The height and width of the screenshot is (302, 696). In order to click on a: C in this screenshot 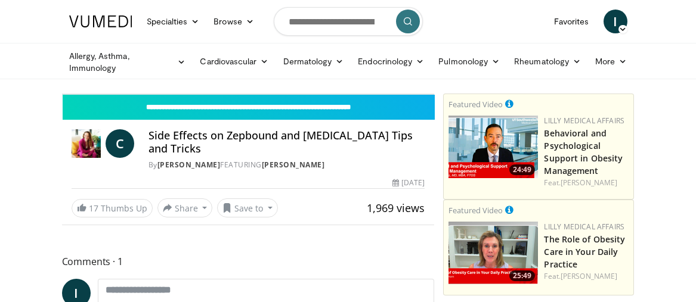, I will do `click(120, 144)`.